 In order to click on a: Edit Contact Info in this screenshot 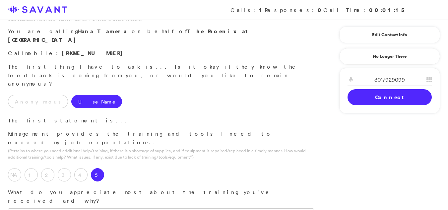, I will do `click(389, 35)`.